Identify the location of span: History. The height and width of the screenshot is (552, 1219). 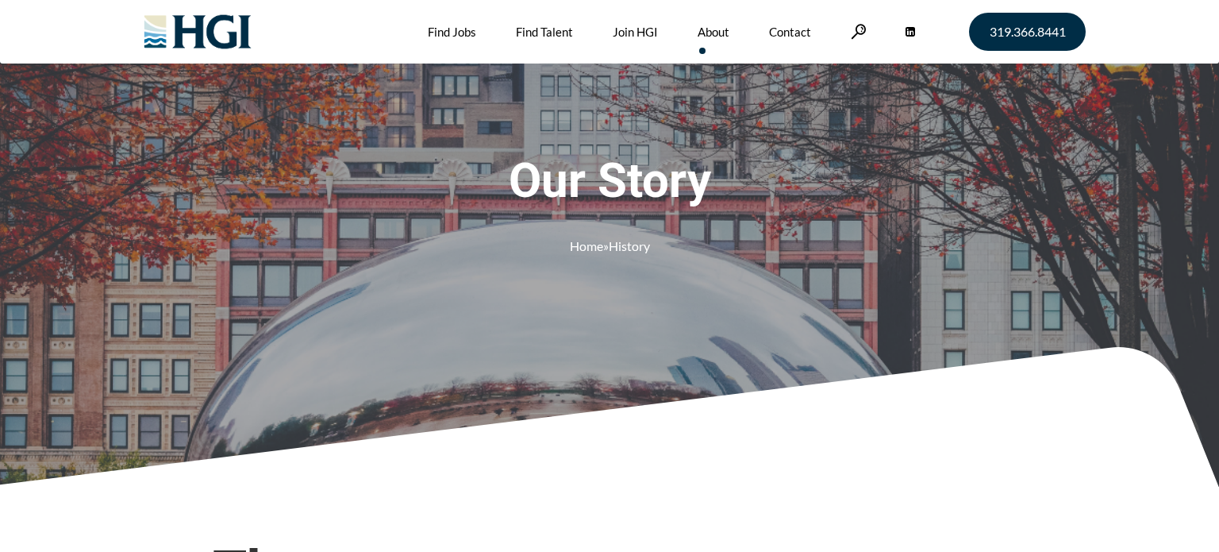
(629, 245).